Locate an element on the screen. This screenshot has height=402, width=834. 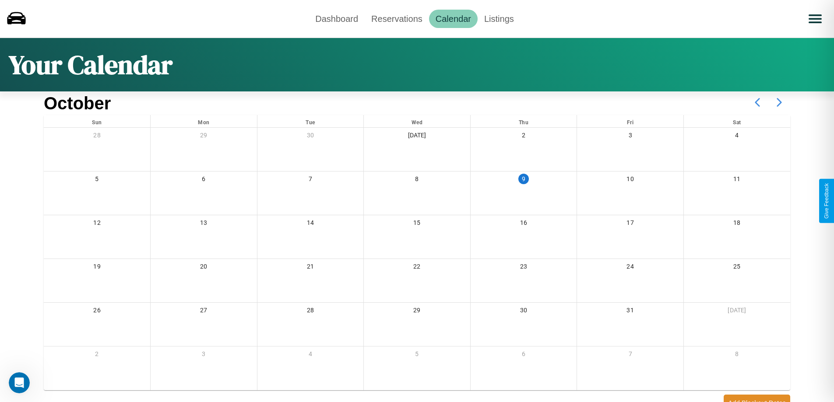
div: 22 is located at coordinates (417, 268).